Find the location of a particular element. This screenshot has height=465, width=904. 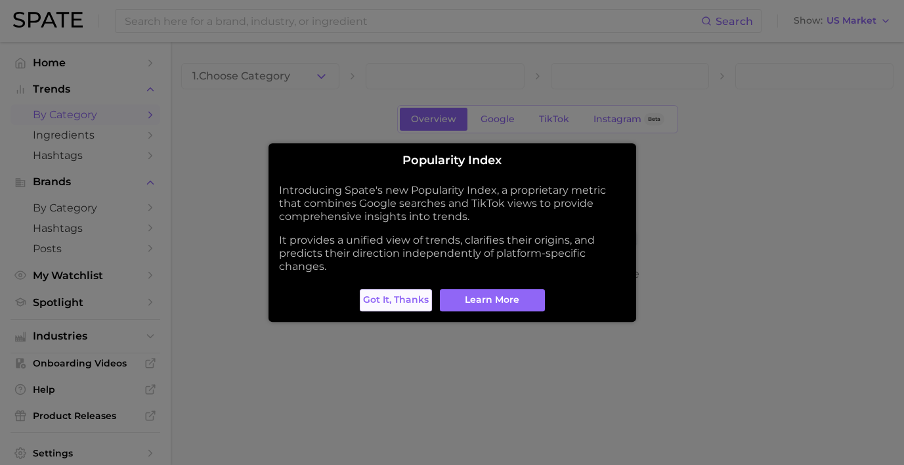

p: It provides a unified view of trends, clarifies their origins, and predicts their direction indep... is located at coordinates (452, 253).